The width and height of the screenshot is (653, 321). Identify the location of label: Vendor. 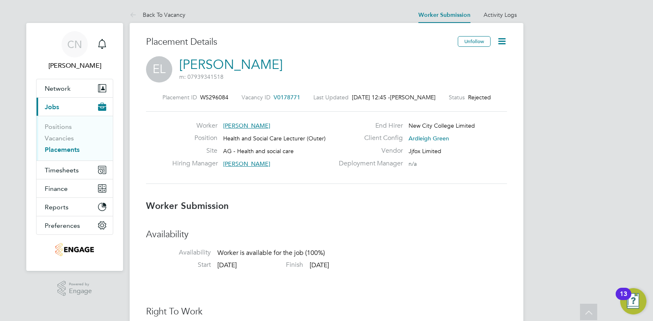
(368, 150).